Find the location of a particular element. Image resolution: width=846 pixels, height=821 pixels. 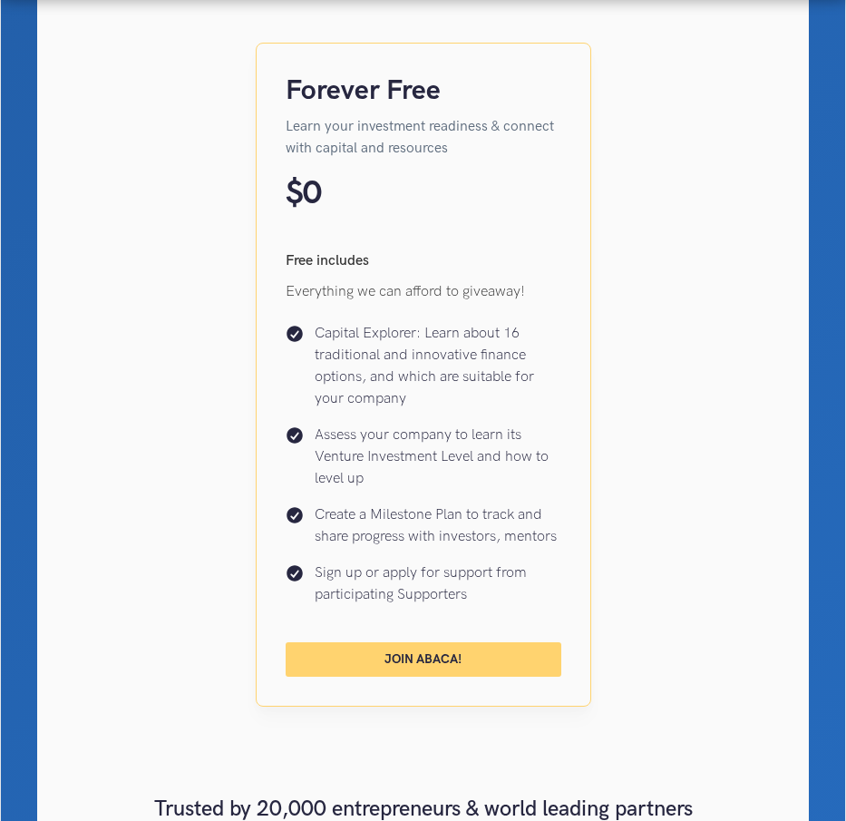

strong: Free includes is located at coordinates (327, 260).